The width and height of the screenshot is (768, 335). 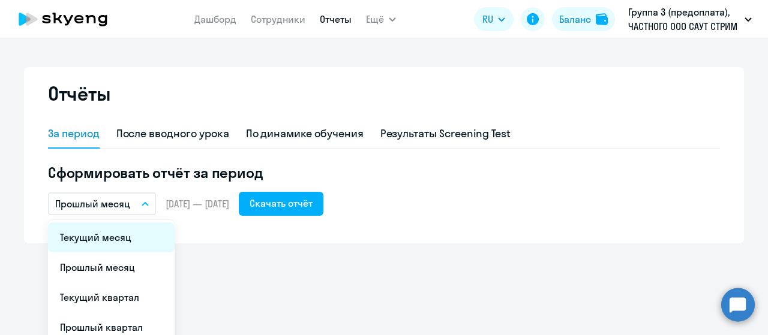 What do you see at coordinates (79, 94) in the screenshot?
I see `h2: Отчёты` at bounding box center [79, 94].